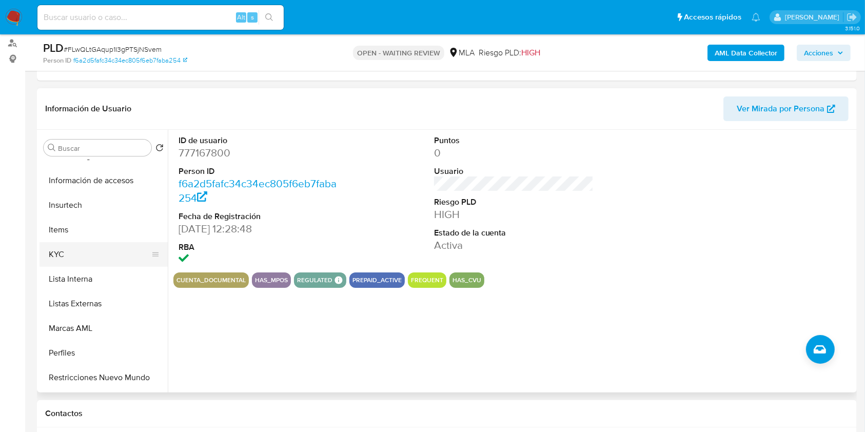 The image size is (865, 432). What do you see at coordinates (258, 247) in the screenshot?
I see `dt: RBA` at bounding box center [258, 247].